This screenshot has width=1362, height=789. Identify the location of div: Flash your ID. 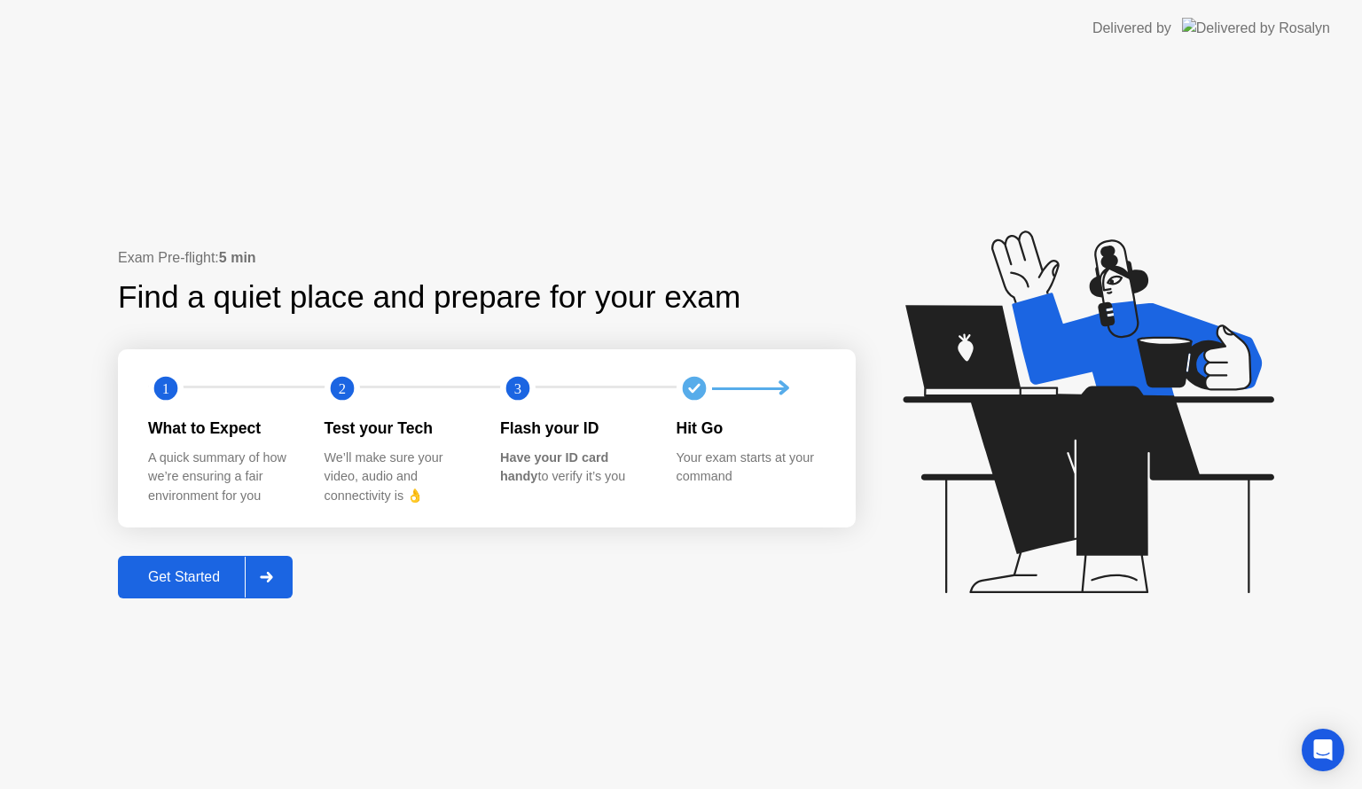
(574, 428).